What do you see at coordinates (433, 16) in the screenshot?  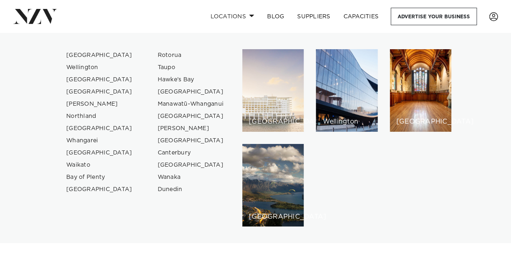 I see `a: Advertise your business` at bounding box center [433, 16].